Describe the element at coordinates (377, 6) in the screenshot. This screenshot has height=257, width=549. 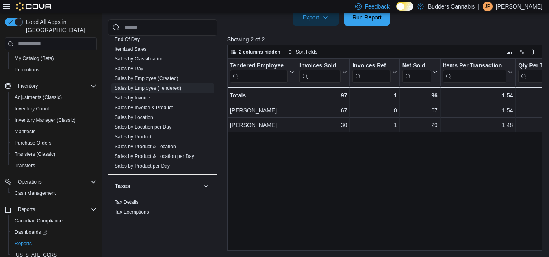
I see `span: Feedback` at that location.